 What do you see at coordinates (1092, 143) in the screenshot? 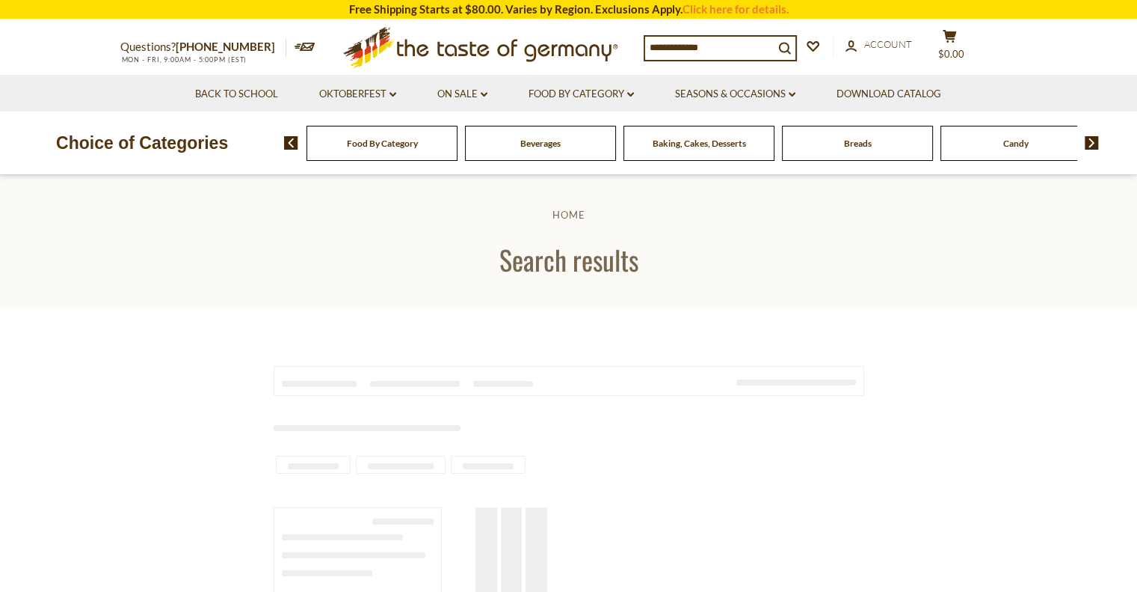
I see `img: next arrow` at bounding box center [1092, 143].